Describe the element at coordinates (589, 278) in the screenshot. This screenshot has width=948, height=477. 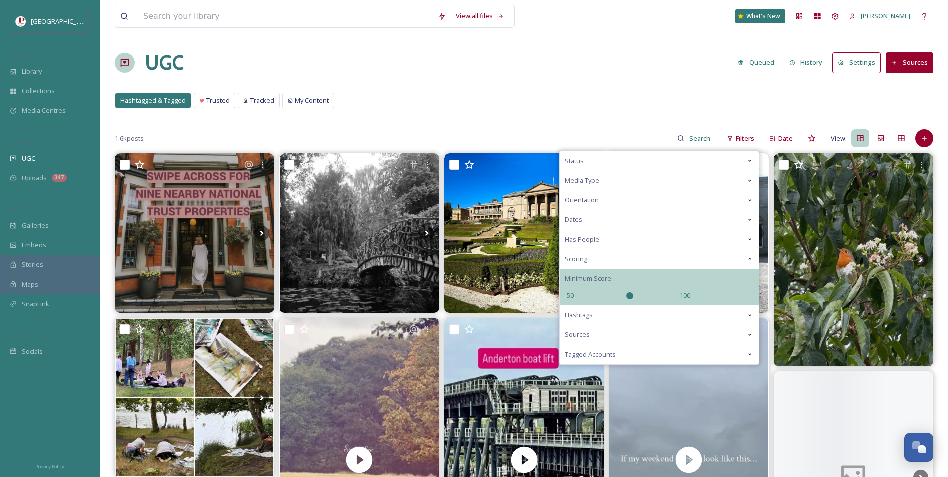
I see `span: Minimum Score:` at that location.